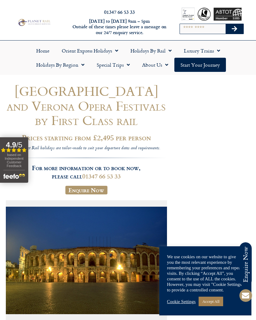 The image size is (256, 320). What do you see at coordinates (202, 51) in the screenshot?
I see `a: Luxury Trains` at bounding box center [202, 51].